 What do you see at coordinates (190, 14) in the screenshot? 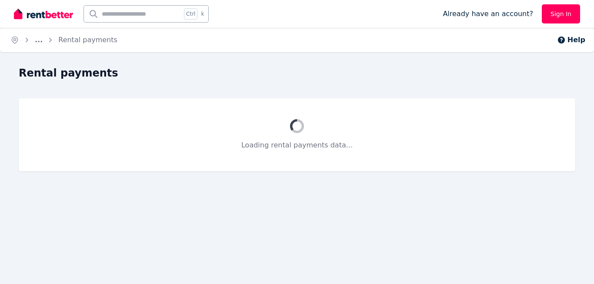
I see `span: Ctrl` at bounding box center [190, 14].